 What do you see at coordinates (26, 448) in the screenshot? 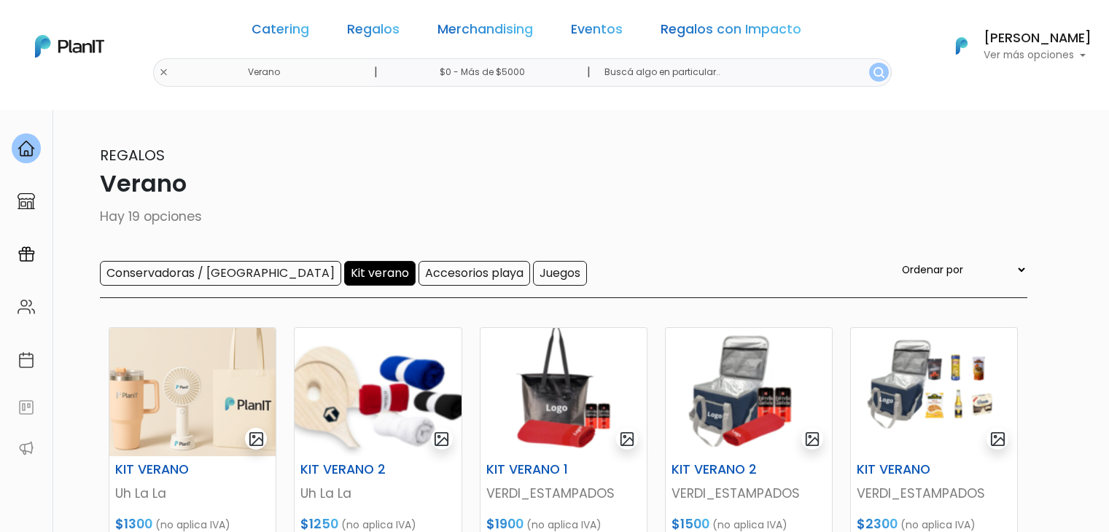
I see `img: partners-52edf745621dab592f3b2c58e3bca9d71375a7ef29c3b500c9f145b62cc070d4.svg` at bounding box center [26, 448].